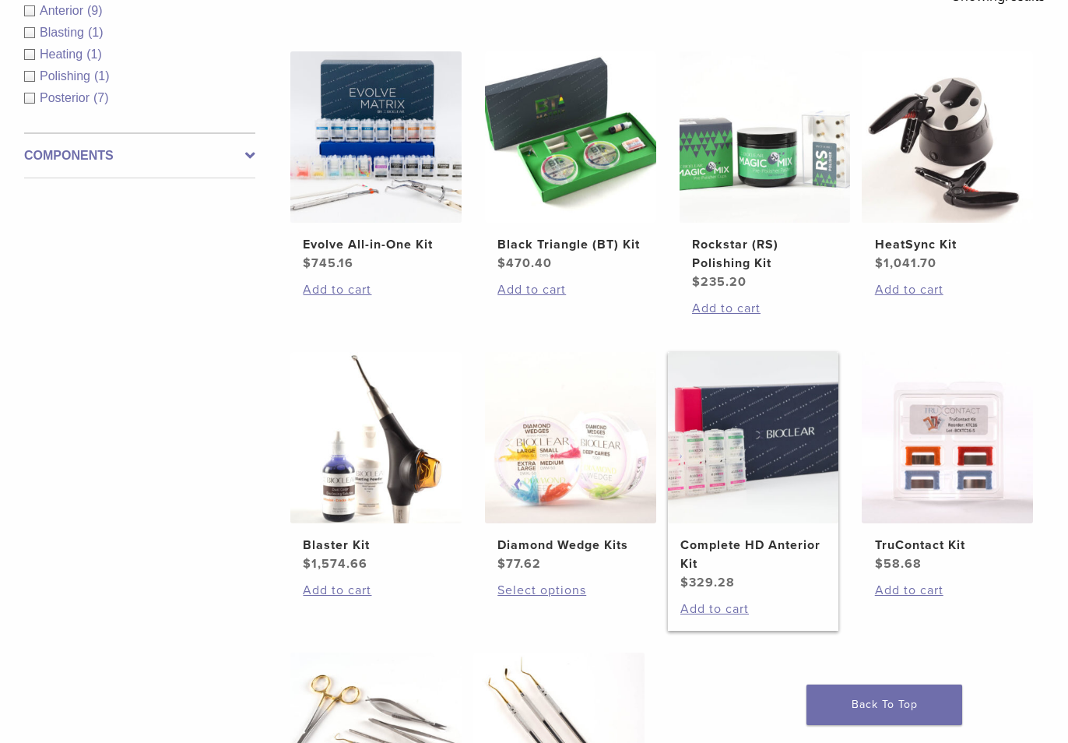 The image size is (1068, 743). I want to click on span: Polishing, so click(67, 76).